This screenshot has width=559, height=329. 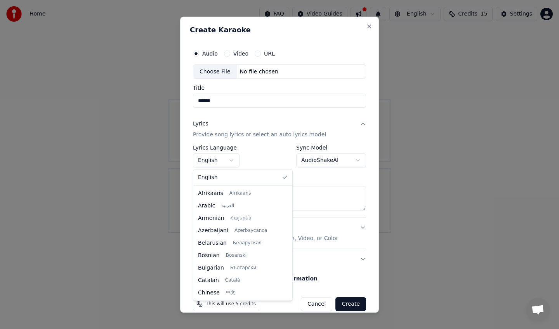 I want to click on span: Հայերեն, so click(x=241, y=218).